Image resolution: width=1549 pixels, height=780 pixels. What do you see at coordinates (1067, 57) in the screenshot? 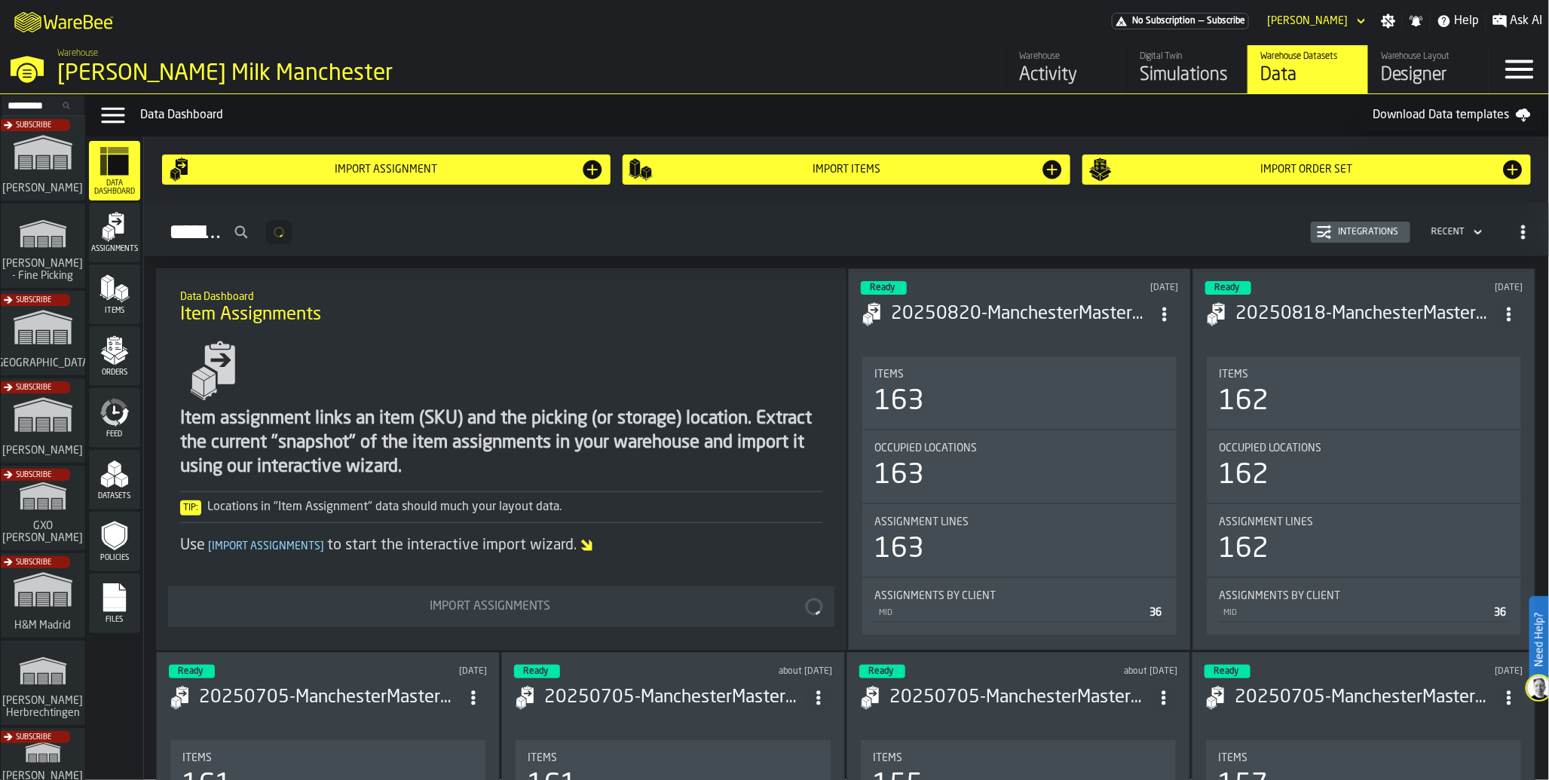
I see `div: Warehouse` at bounding box center [1067, 57].